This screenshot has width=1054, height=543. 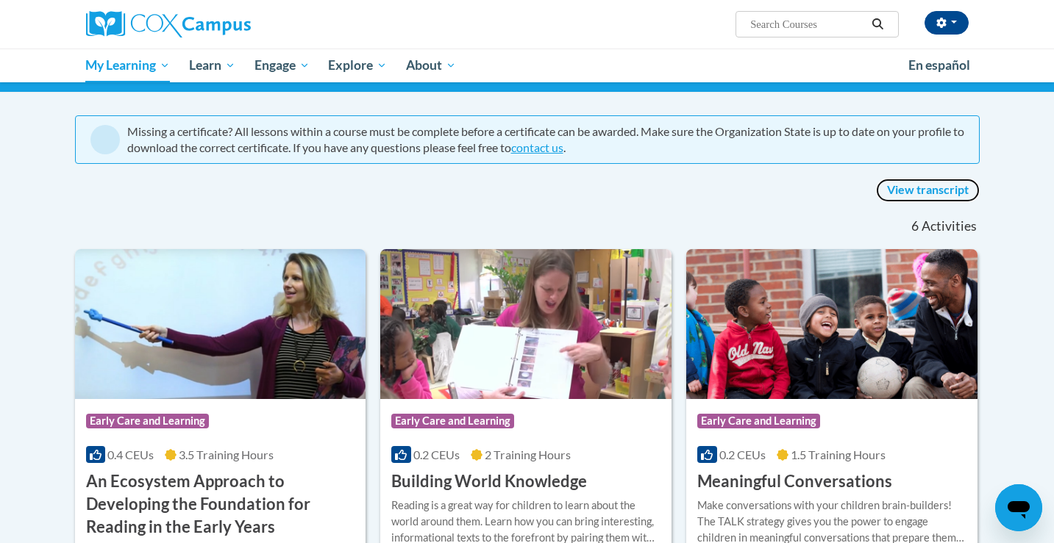 I want to click on div: Main menu, so click(x=527, y=65).